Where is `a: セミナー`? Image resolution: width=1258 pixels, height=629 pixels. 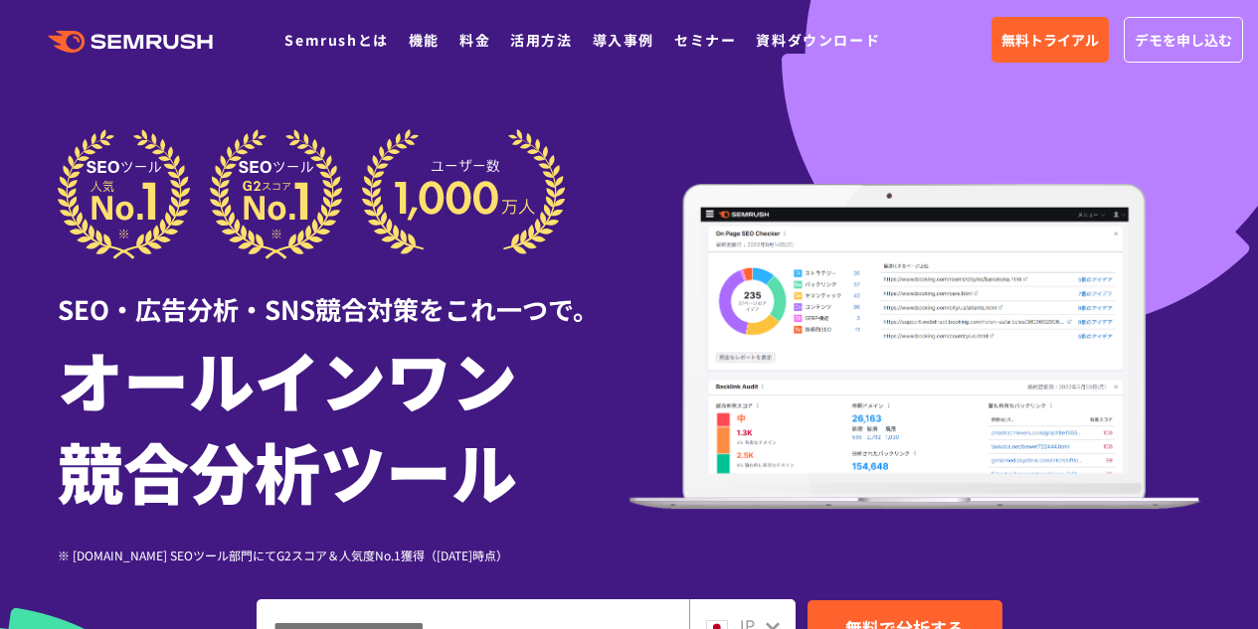 a: セミナー is located at coordinates (705, 40).